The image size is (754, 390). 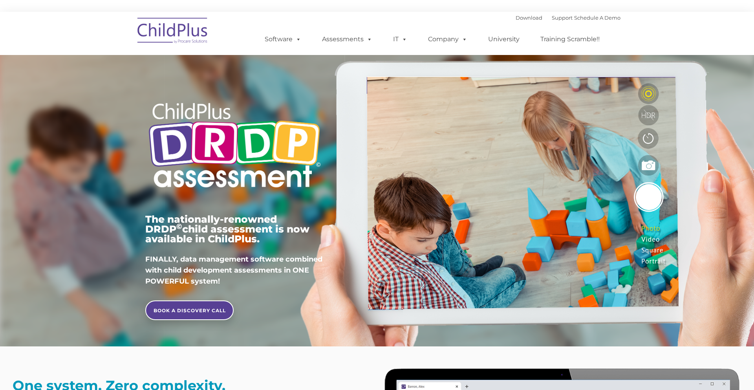 I want to click on span: The nationally-renowned DRDP child assessment is now available in ChildPlus., so click(x=227, y=229).